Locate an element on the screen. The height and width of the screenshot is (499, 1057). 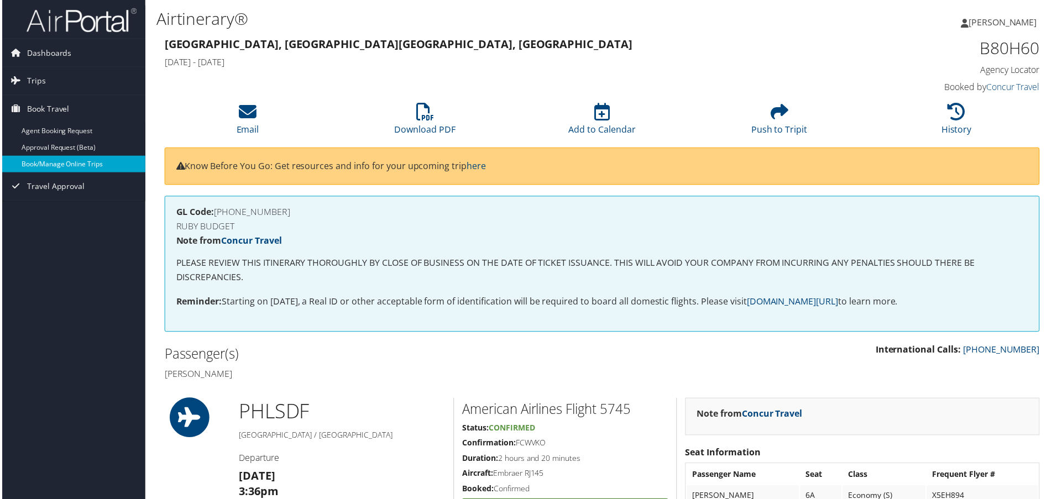
h1: PHL SDF is located at coordinates (341, 414).